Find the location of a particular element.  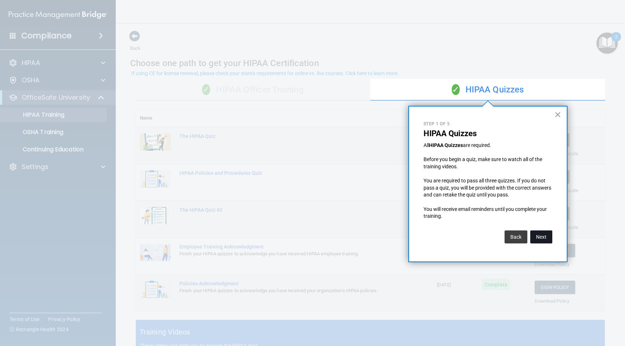

button: Back is located at coordinates (515, 237).